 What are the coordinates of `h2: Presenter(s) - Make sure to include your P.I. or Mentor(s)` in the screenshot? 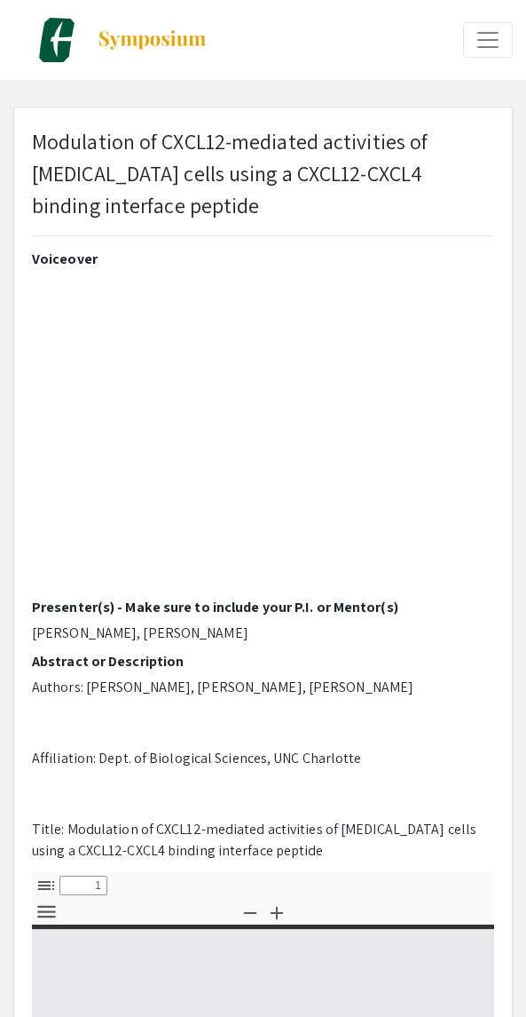 It's located at (263, 606).